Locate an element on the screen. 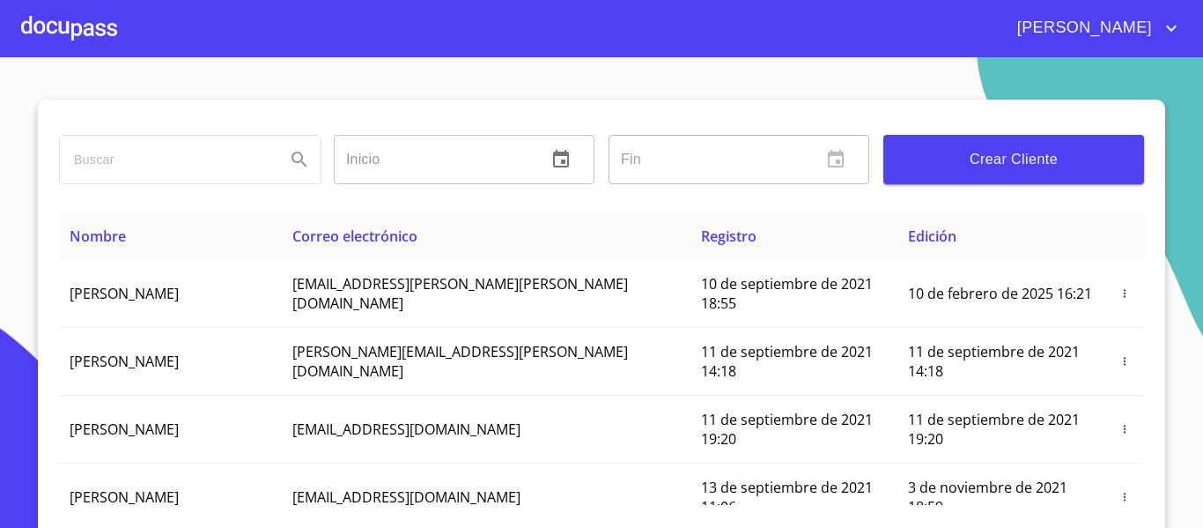  button: account of current user is located at coordinates (1093, 28).